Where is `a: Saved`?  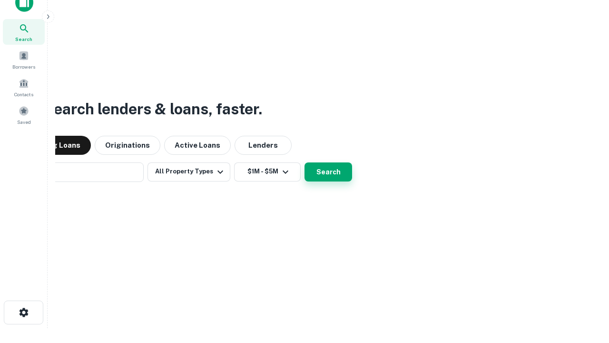
a: Saved is located at coordinates (24, 115).